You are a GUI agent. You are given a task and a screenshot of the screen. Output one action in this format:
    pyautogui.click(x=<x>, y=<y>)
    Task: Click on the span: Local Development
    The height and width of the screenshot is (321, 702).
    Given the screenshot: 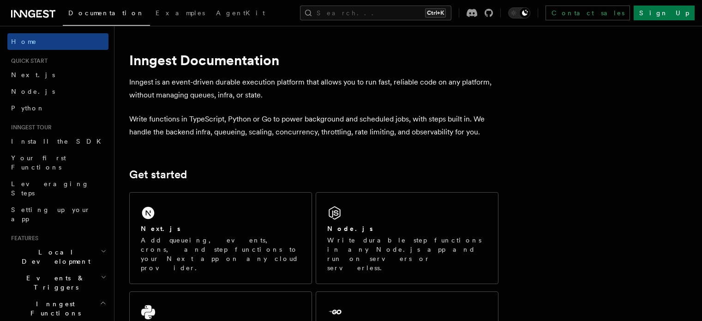 What is the action you would take?
    pyautogui.click(x=54, y=257)
    